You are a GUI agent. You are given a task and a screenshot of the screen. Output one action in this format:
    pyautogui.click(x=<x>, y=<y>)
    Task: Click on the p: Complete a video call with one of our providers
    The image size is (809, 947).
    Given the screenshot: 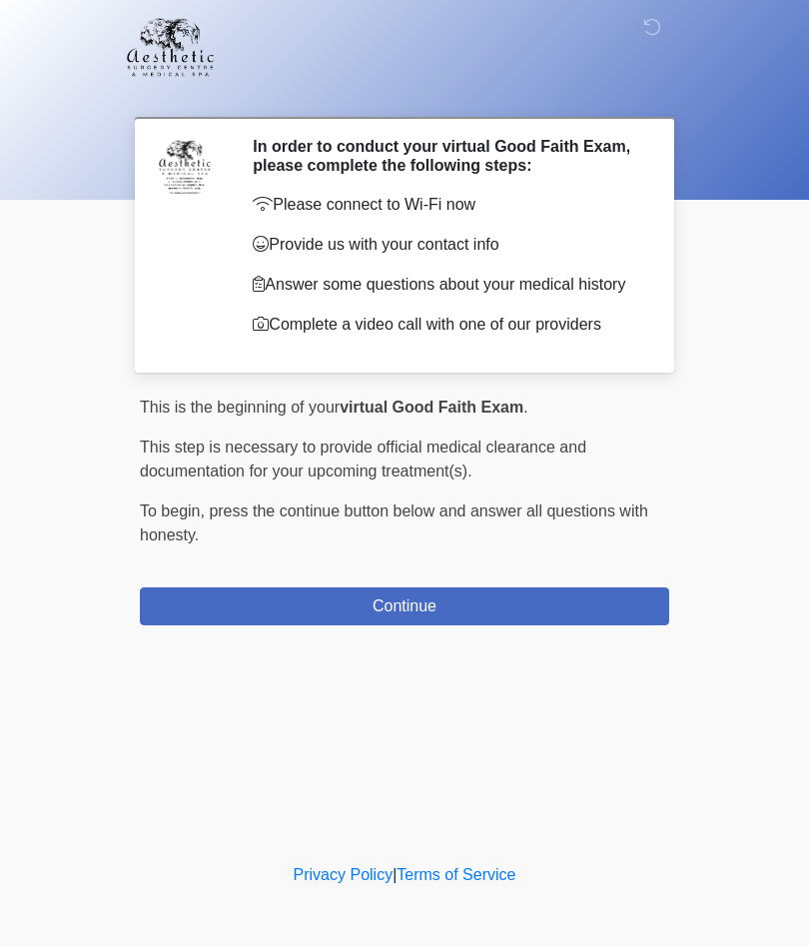 What is the action you would take?
    pyautogui.click(x=446, y=325)
    